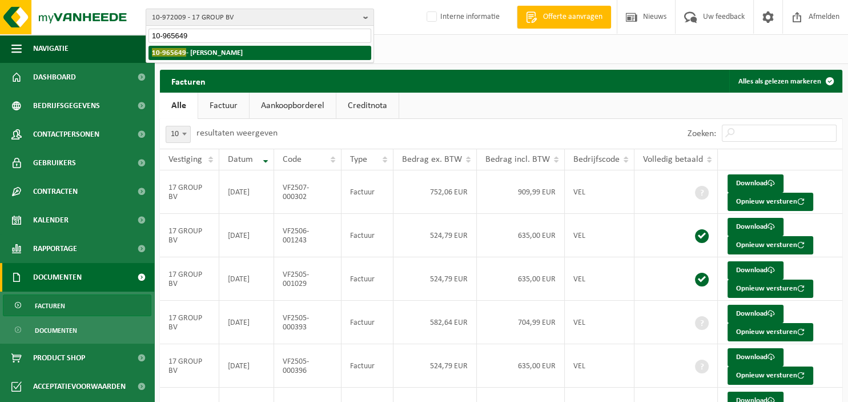 Image resolution: width=848 pixels, height=402 pixels. What do you see at coordinates (51, 220) in the screenshot?
I see `span: Kalender` at bounding box center [51, 220].